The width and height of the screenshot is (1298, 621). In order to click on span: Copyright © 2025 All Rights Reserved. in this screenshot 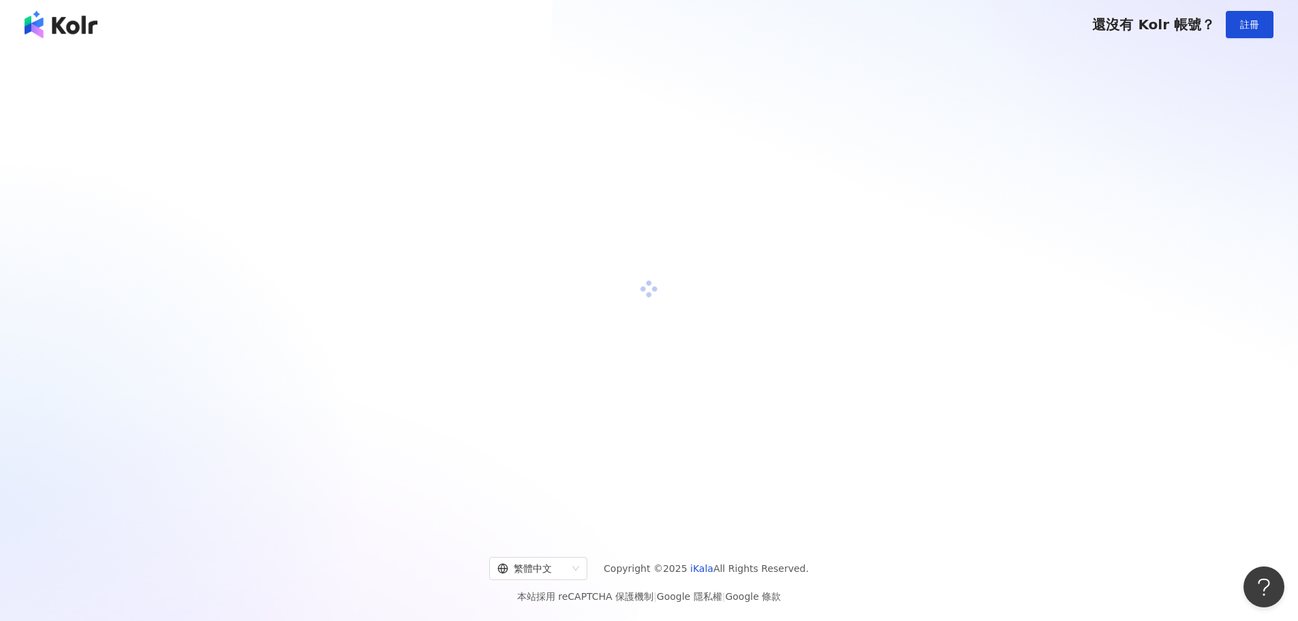, I will do `click(706, 568)`.